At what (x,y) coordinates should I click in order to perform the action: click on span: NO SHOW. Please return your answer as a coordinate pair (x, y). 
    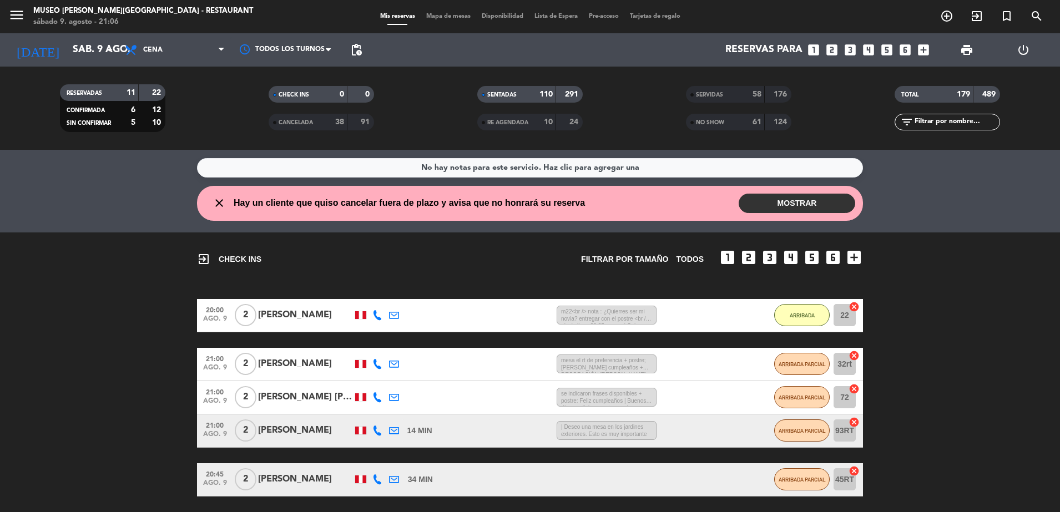
    Looking at the image, I should click on (710, 123).